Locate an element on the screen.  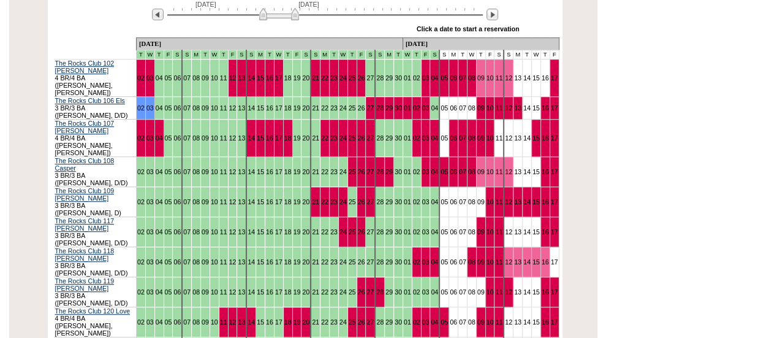
a: The Rocks Club 106 Els is located at coordinates (90, 101).